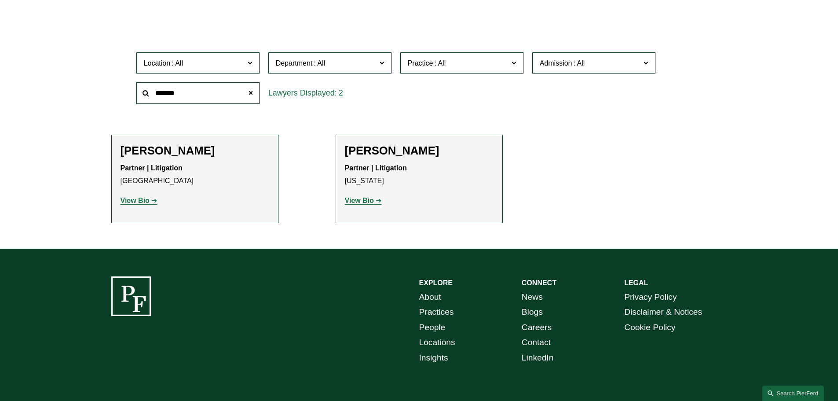  Describe the element at coordinates (433, 327) in the screenshot. I see `a: People` at that location.